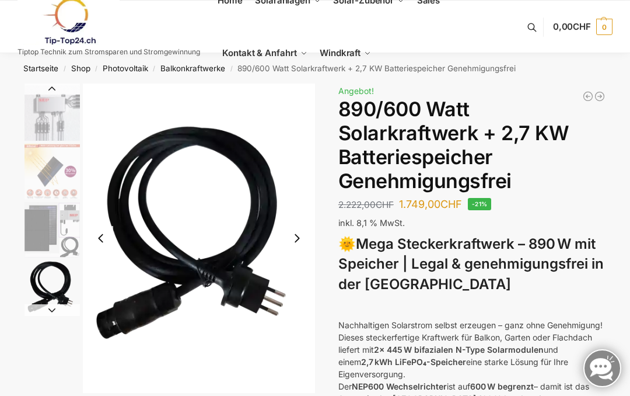 The height and width of the screenshot is (396, 630). What do you see at coordinates (356, 90) in the screenshot?
I see `span: Angebot!` at bounding box center [356, 90].